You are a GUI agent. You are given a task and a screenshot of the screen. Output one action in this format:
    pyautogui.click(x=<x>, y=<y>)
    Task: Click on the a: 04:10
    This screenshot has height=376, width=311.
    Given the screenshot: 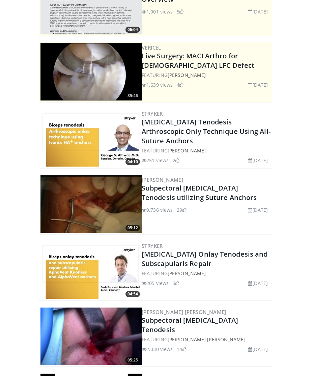 What is the action you would take?
    pyautogui.click(x=91, y=138)
    